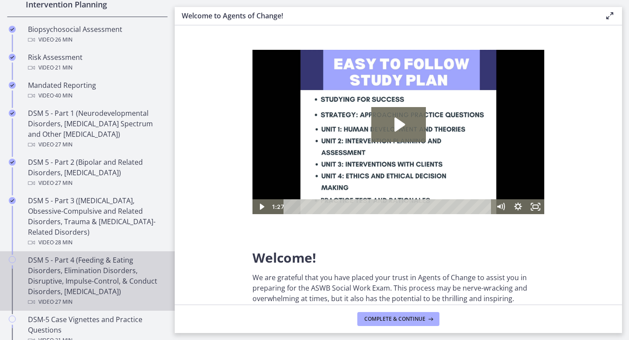  Describe the element at coordinates (63, 242) in the screenshot. I see `span: · 28 min` at that location.